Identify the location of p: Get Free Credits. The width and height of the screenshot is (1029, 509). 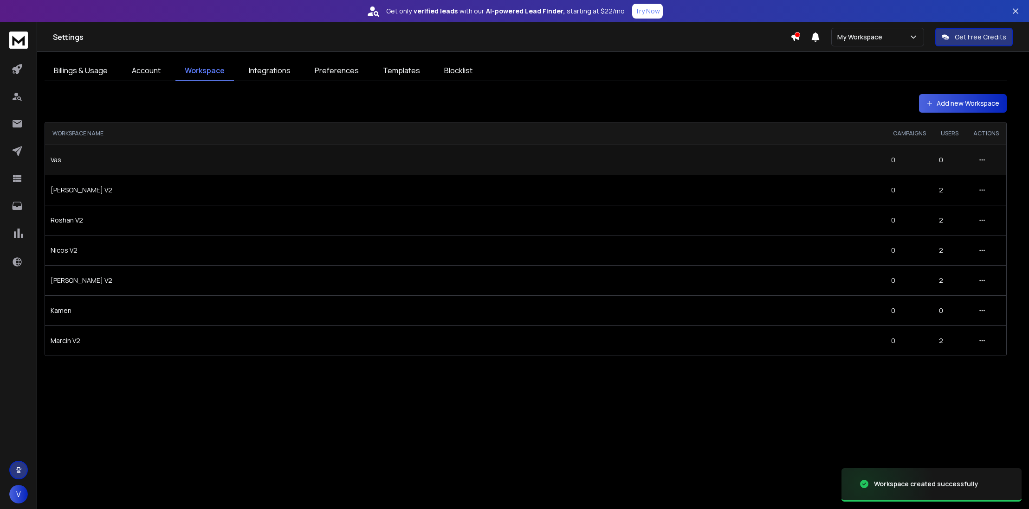
(980, 37).